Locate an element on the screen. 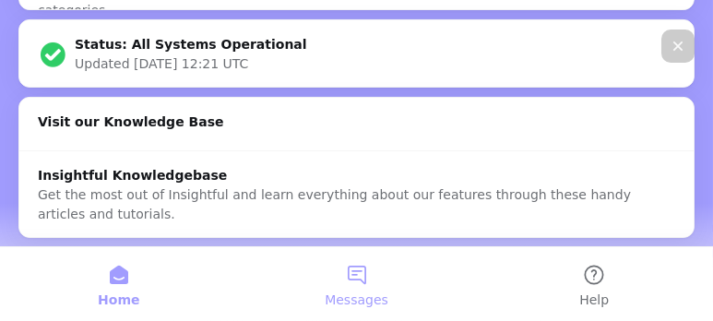  button: Help is located at coordinates (594, 284).